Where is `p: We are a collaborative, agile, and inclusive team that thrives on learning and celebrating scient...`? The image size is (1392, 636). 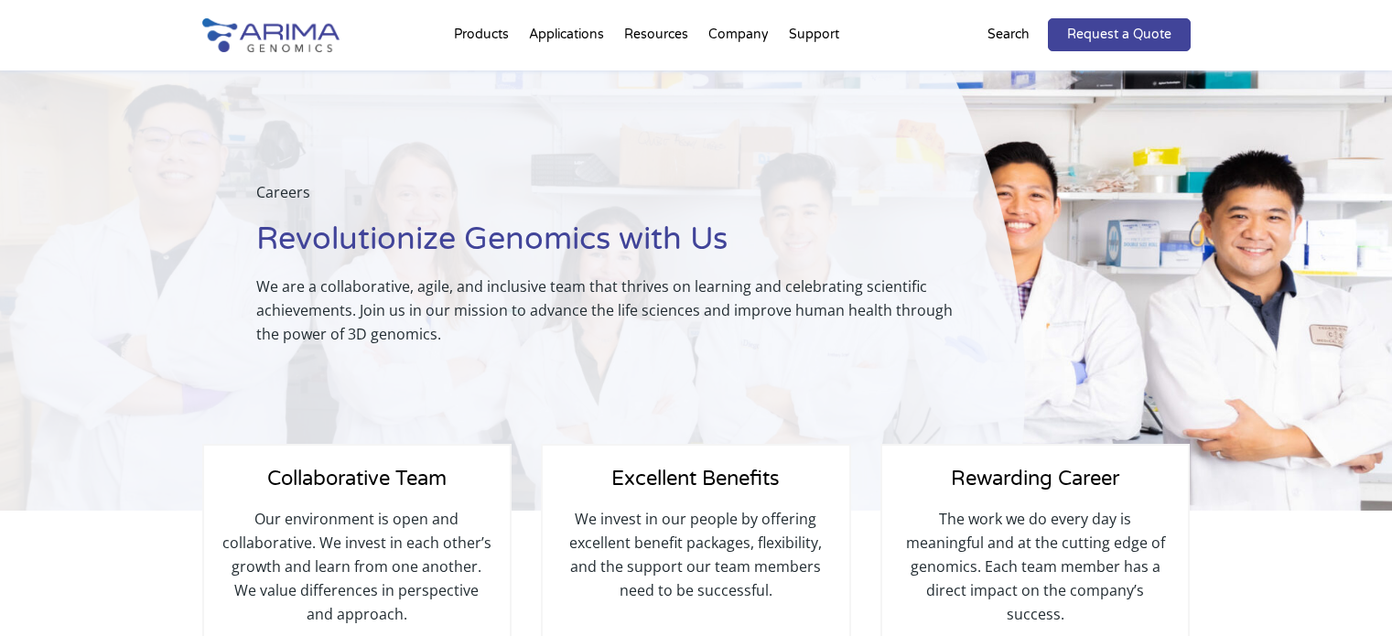 p: We are a collaborative, agile, and inclusive team that thrives on learning and celebrating scient... is located at coordinates (618, 310).